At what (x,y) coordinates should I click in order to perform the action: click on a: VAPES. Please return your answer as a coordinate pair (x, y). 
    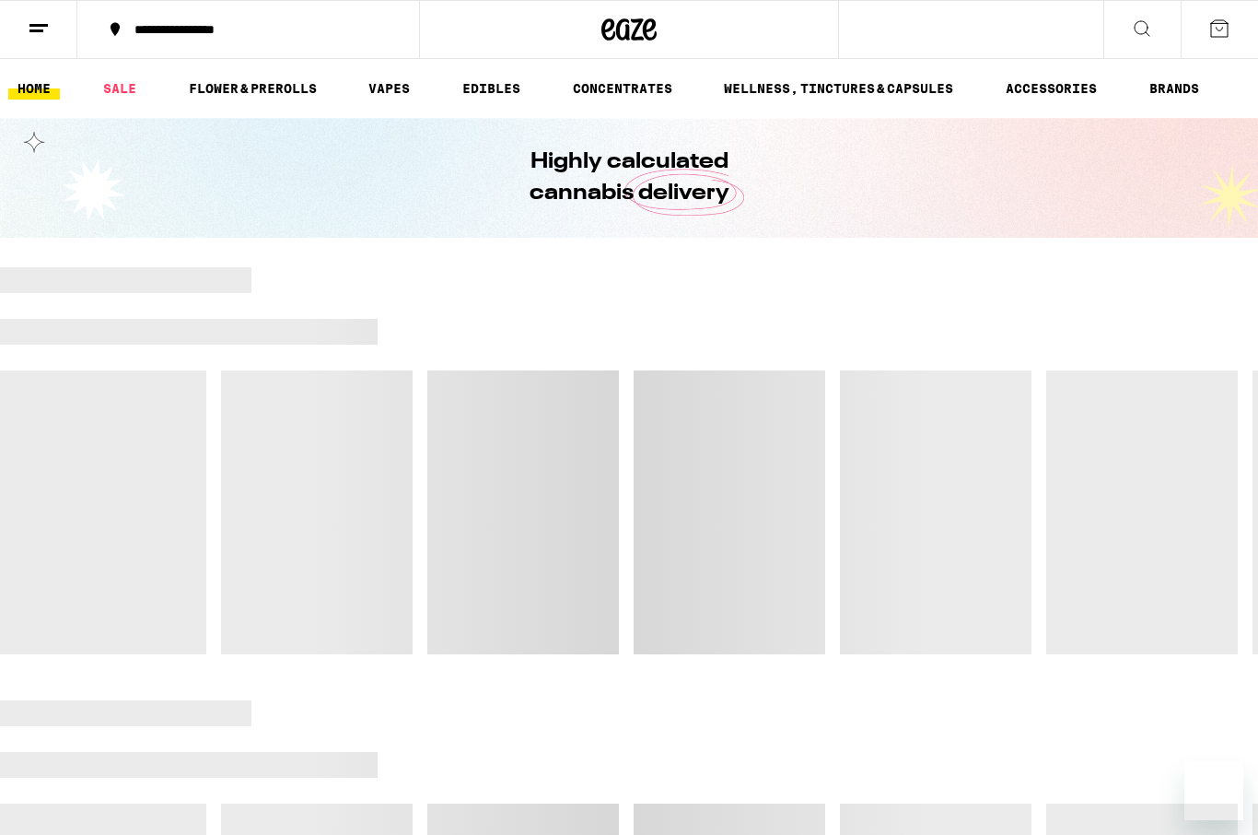
    Looking at the image, I should click on (389, 88).